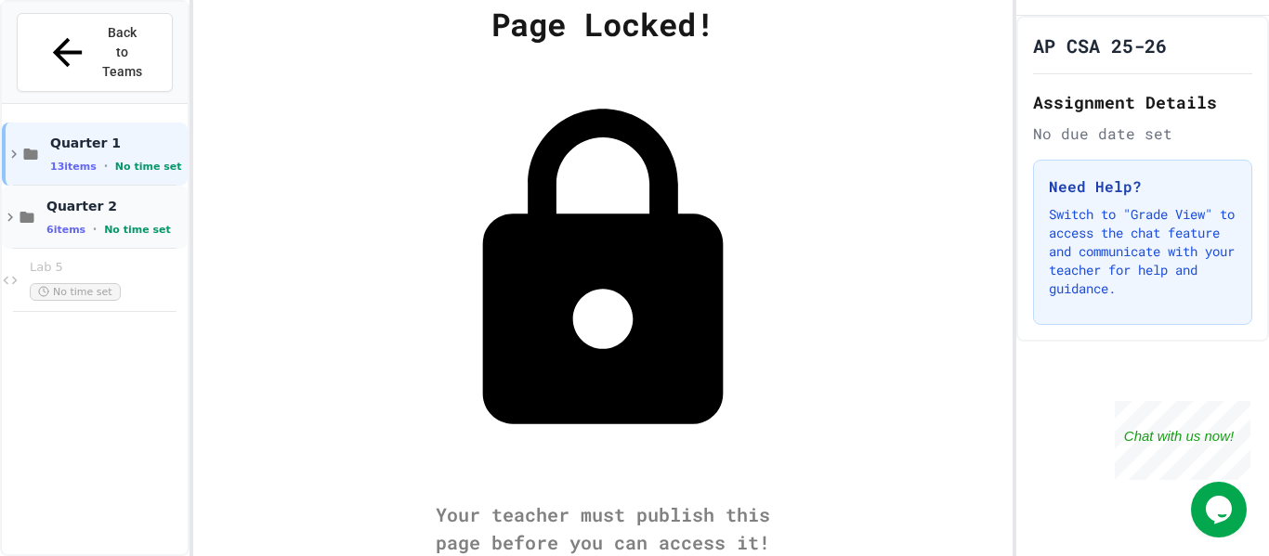  Describe the element at coordinates (66, 229) in the screenshot. I see `span: 6 items` at that location.